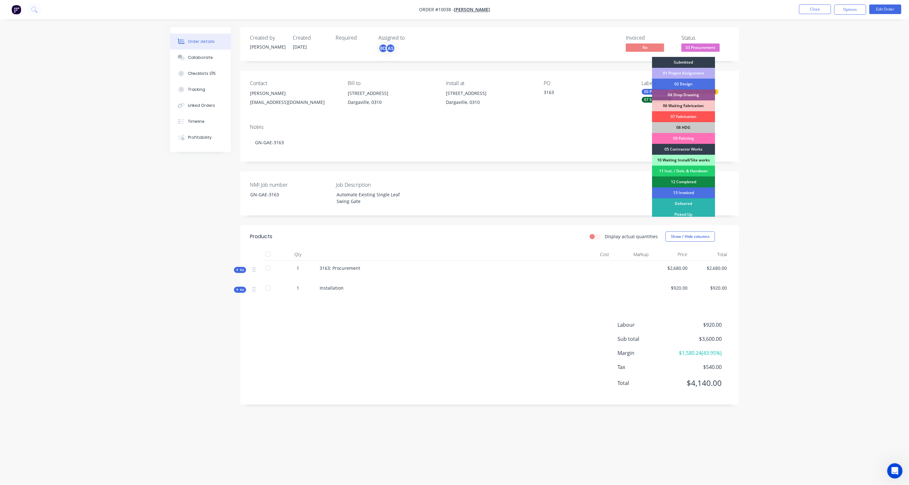  Describe the element at coordinates (80, 212) in the screenshot. I see `button: News` at that location.